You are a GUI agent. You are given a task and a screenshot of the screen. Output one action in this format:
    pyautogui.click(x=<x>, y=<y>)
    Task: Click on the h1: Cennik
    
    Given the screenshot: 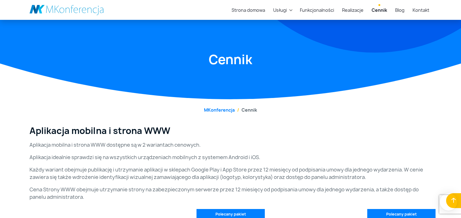 What is the action you would take?
    pyautogui.click(x=231, y=60)
    